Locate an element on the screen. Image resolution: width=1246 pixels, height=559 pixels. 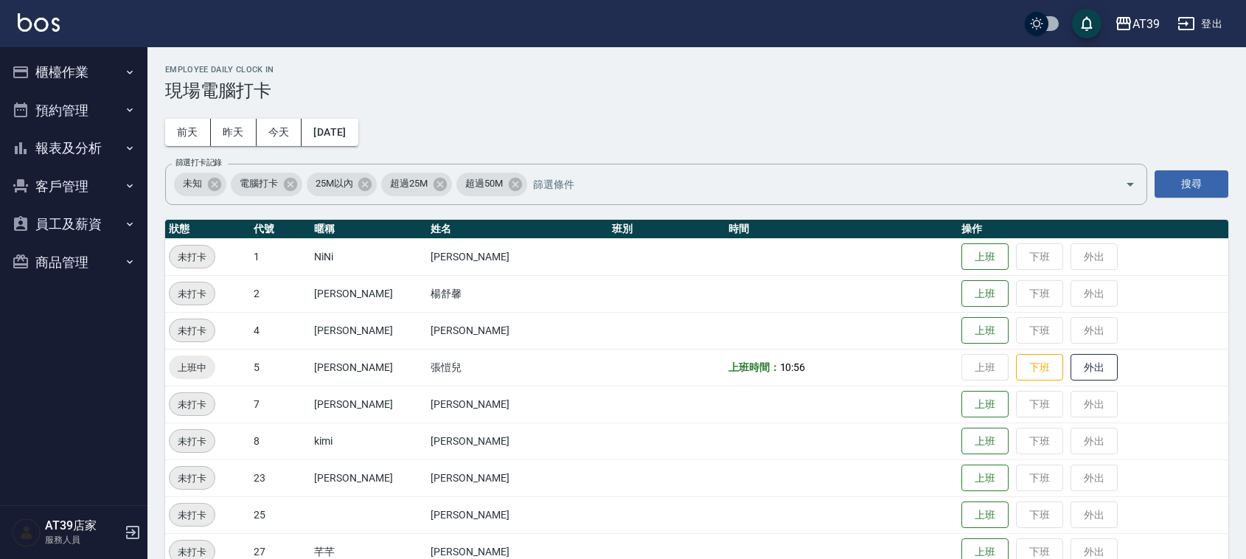
img: Person is located at coordinates (27, 532).